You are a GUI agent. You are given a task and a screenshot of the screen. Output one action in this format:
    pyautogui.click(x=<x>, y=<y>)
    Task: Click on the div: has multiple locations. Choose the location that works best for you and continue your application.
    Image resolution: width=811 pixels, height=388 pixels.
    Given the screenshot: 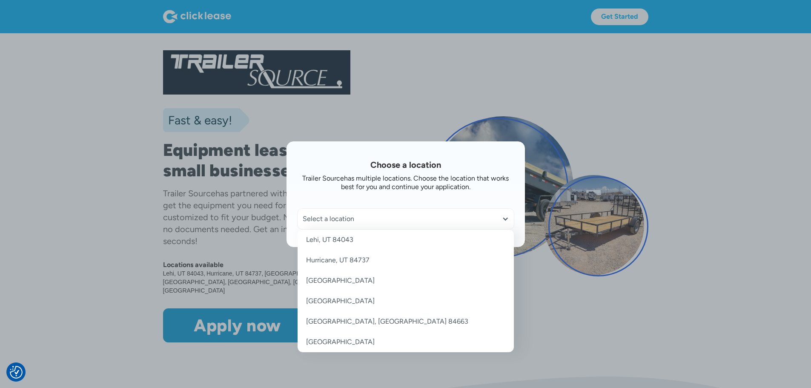 What is the action you would take?
    pyautogui.click(x=425, y=182)
    